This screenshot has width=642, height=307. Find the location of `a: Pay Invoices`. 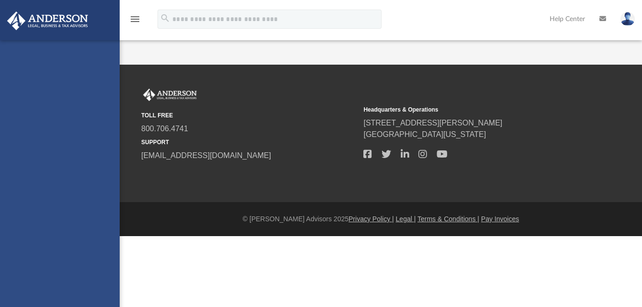

a: Pay Invoices is located at coordinates (500, 219).